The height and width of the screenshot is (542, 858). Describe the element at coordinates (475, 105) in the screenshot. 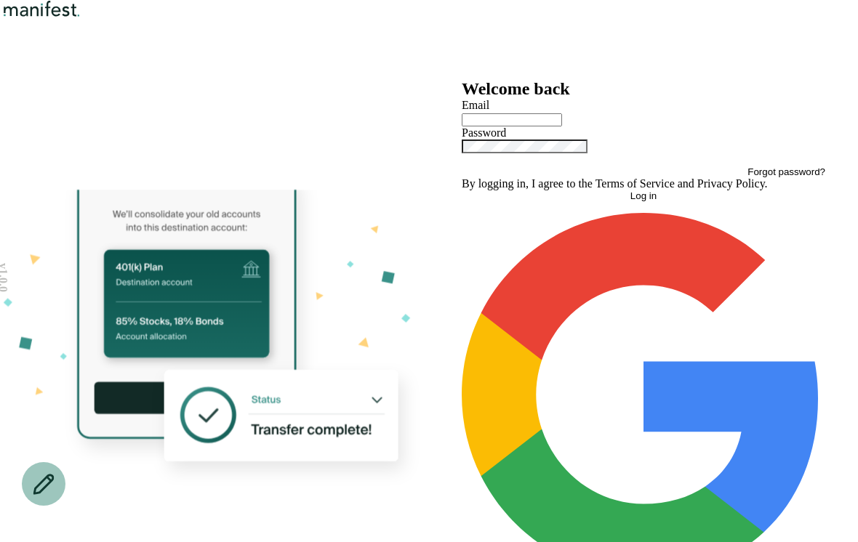

I see `label: Email` at that location.